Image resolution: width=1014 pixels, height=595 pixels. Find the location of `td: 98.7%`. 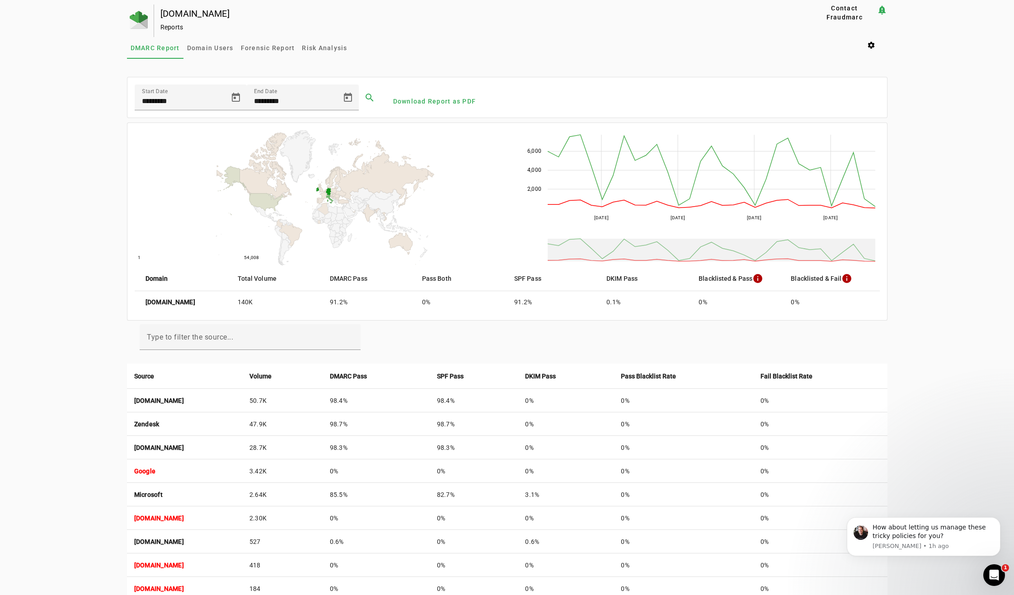

td: 98.7% is located at coordinates (474, 424).